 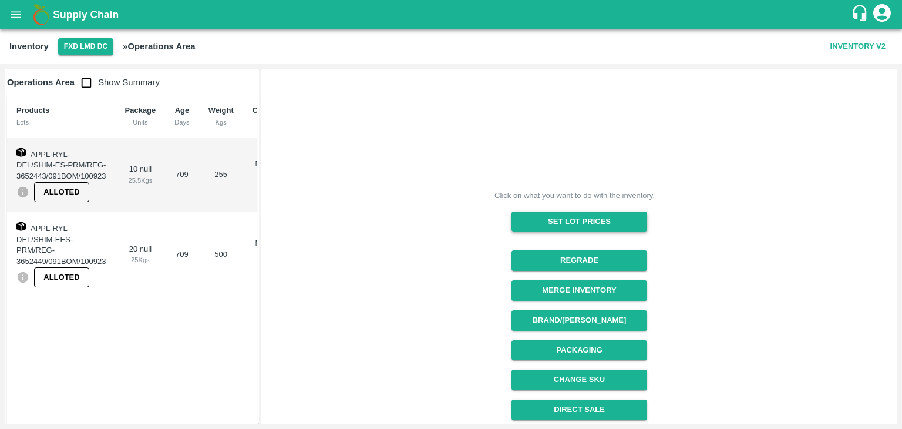 What do you see at coordinates (221, 110) in the screenshot?
I see `b: Weight` at bounding box center [221, 110].